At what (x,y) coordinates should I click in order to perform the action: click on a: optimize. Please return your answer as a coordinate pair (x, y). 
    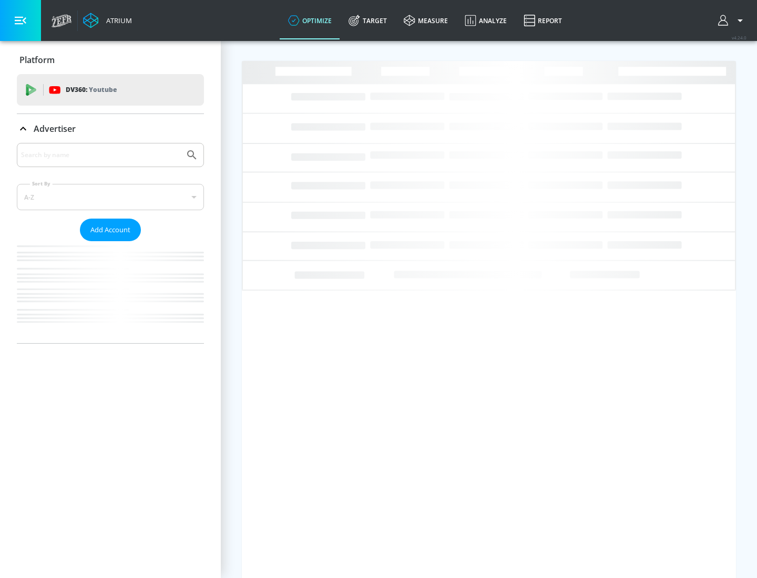
    Looking at the image, I should click on (310, 21).